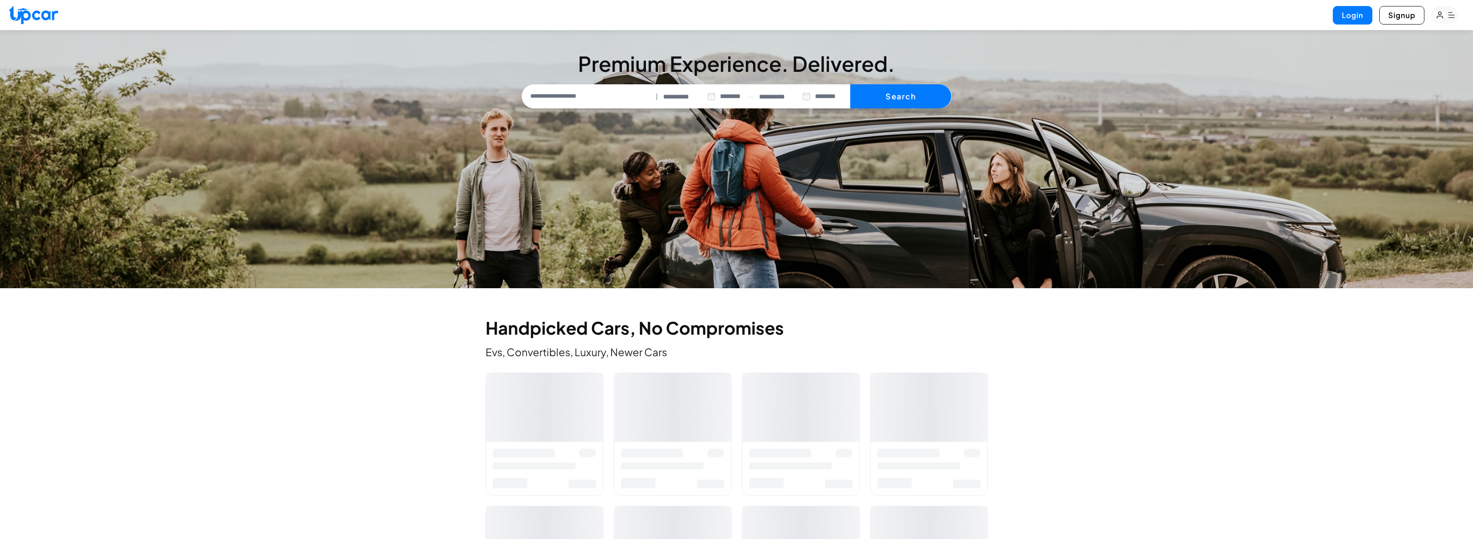  Describe the element at coordinates (1353, 15) in the screenshot. I see `button: Login` at that location.